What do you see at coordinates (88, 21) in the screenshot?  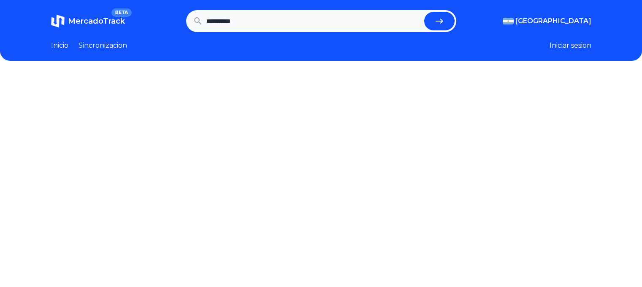 I see `a: MercadoTrackBETA` at bounding box center [88, 21].